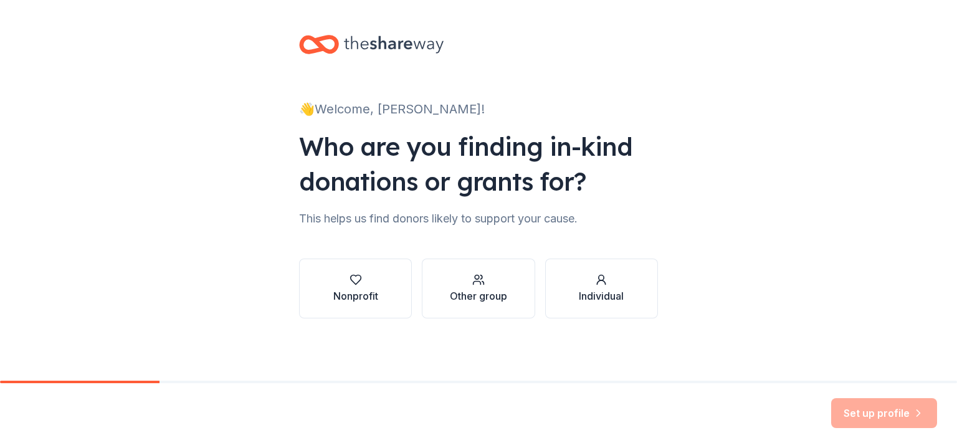 The height and width of the screenshot is (448, 957). What do you see at coordinates (478, 289) in the screenshot?
I see `button: Other group` at bounding box center [478, 289].